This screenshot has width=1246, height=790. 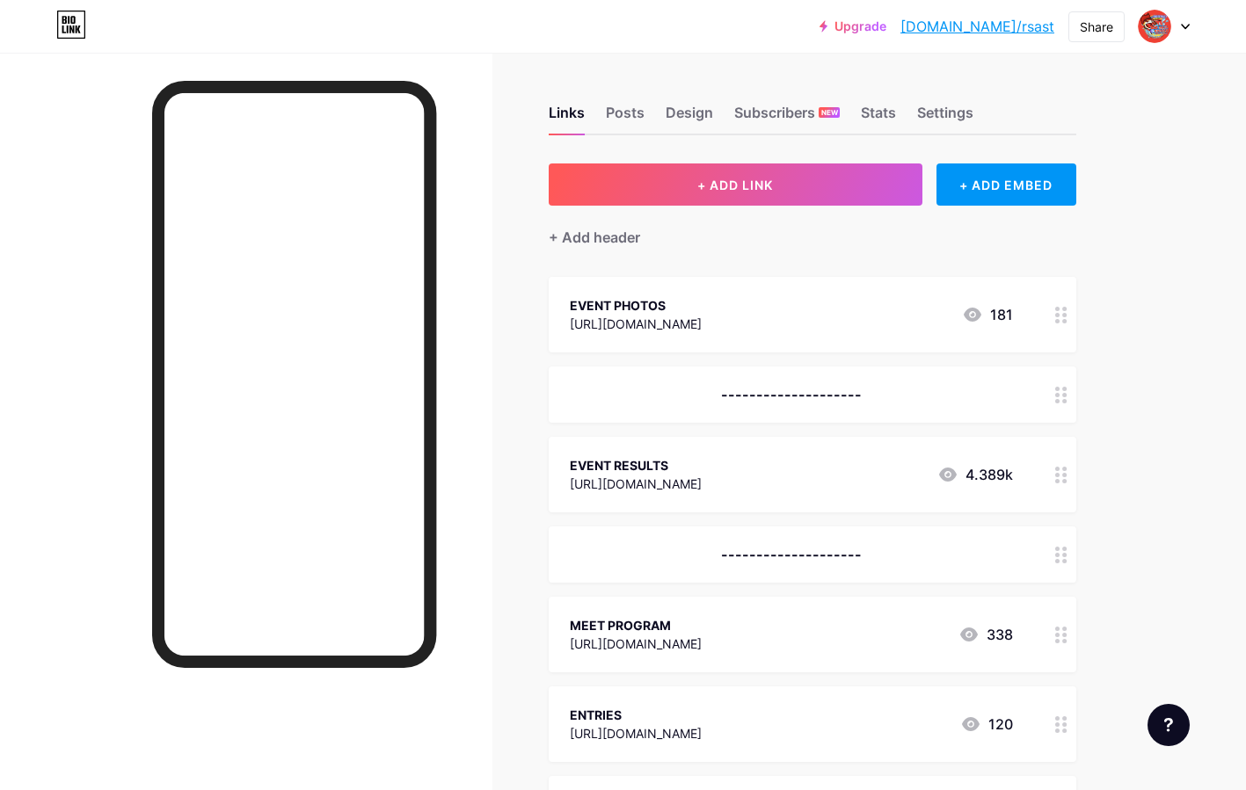 I want to click on div: MEET PROGRAM, so click(x=636, y=625).